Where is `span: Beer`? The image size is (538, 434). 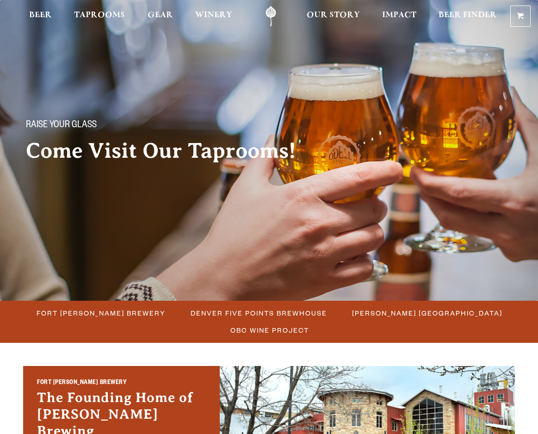
span: Beer is located at coordinates (40, 15).